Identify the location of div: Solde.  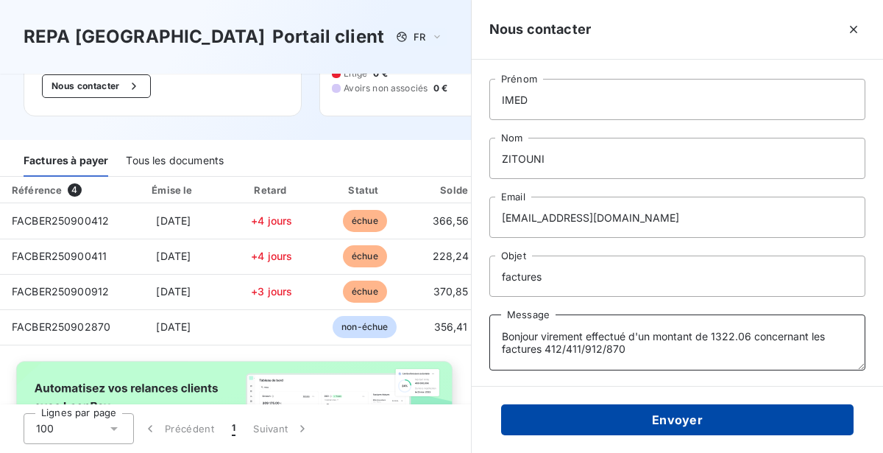
(456, 190).